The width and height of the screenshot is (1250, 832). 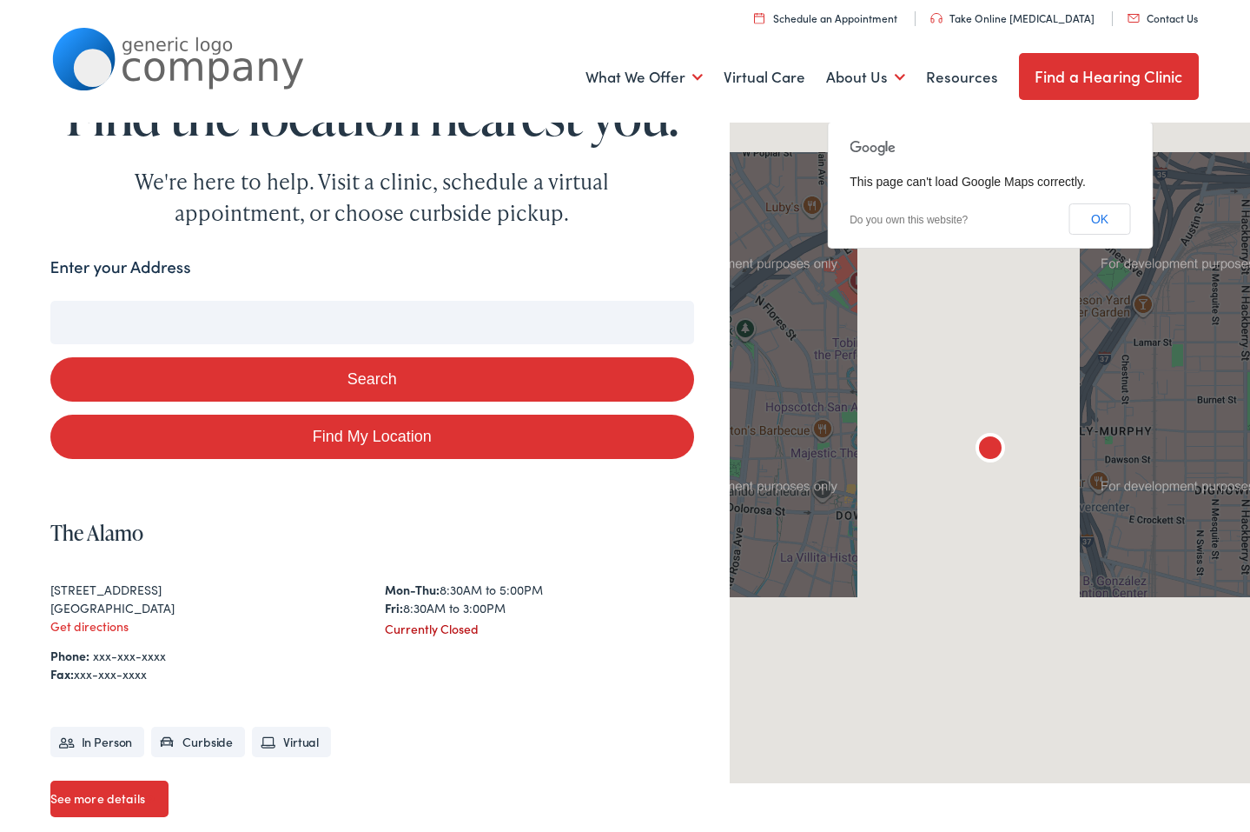 What do you see at coordinates (765, 77) in the screenshot?
I see `a: Virtual Care` at bounding box center [765, 77].